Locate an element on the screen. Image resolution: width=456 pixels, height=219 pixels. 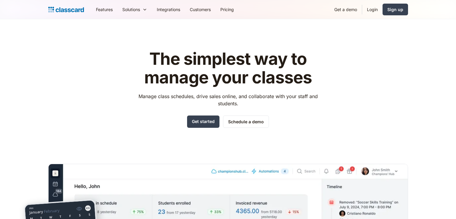
h1: The simplest way to manage your classes is located at coordinates (228, 68).